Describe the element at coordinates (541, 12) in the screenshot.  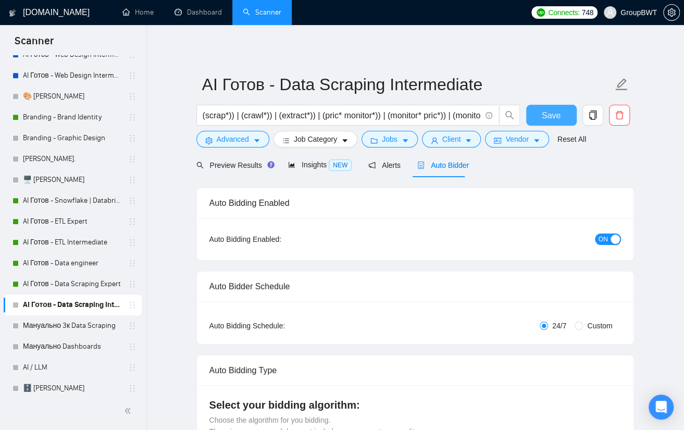
I see `img: upwork-logo.png` at that location.